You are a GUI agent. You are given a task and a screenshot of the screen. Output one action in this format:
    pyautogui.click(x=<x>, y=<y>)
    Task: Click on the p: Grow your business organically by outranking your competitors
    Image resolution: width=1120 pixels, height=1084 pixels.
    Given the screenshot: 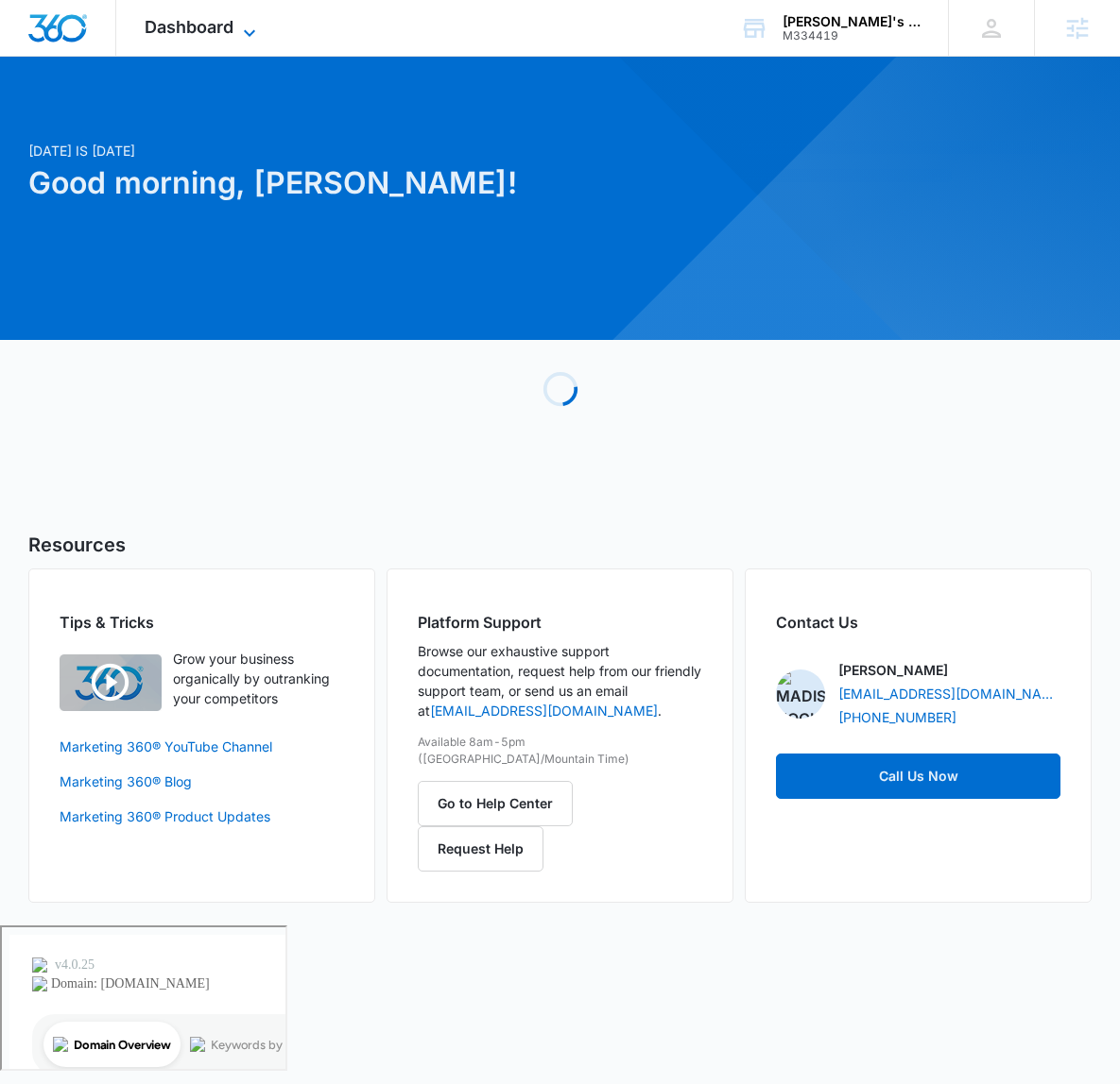 What is the action you would take?
    pyautogui.click(x=258, y=678)
    